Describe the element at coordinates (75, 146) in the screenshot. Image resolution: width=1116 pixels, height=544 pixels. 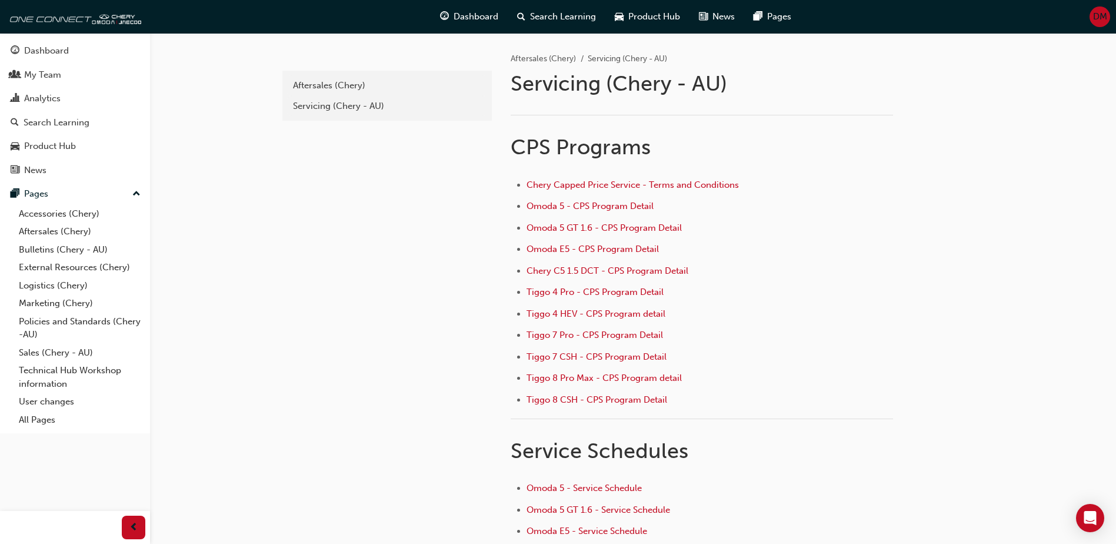
I see `a: Product Hub` at that location.